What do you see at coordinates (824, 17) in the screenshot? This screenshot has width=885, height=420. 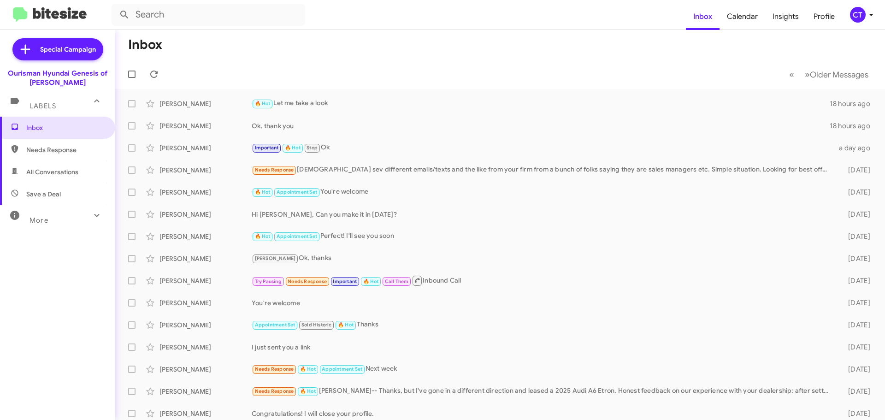 I see `span: Profile` at bounding box center [824, 17].